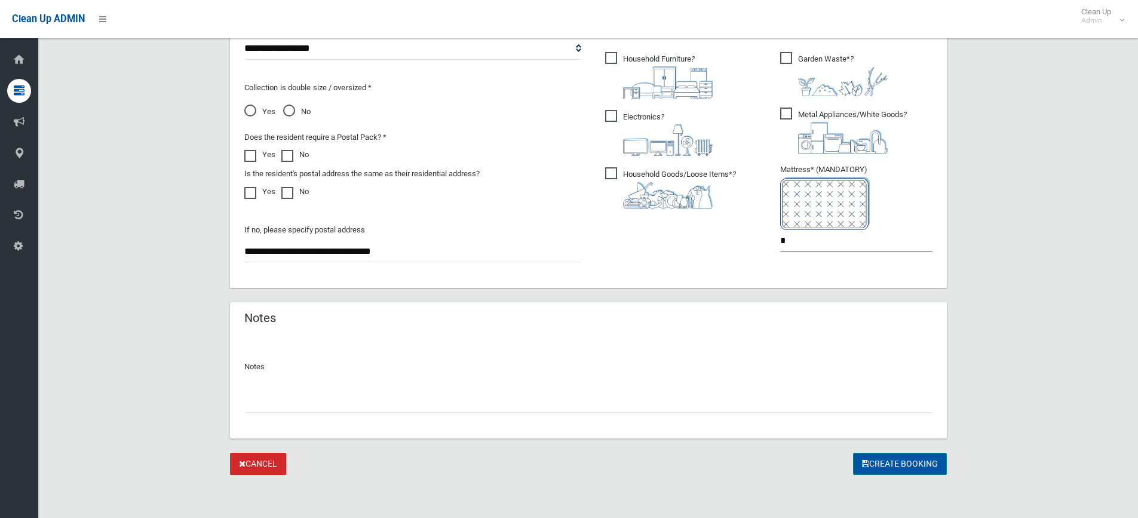 This screenshot has height=518, width=1138. What do you see at coordinates (315, 137) in the screenshot?
I see `label: Does the resident require a Postal Pack? *` at bounding box center [315, 137].